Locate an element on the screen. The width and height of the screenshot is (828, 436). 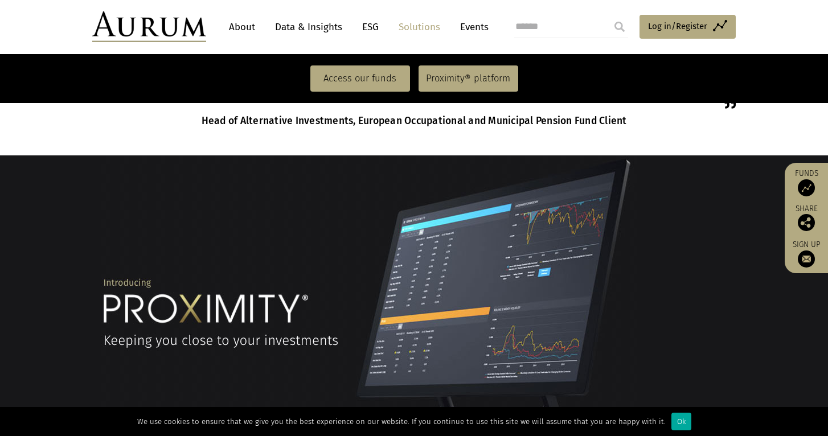
div: Ok is located at coordinates (681, 421).